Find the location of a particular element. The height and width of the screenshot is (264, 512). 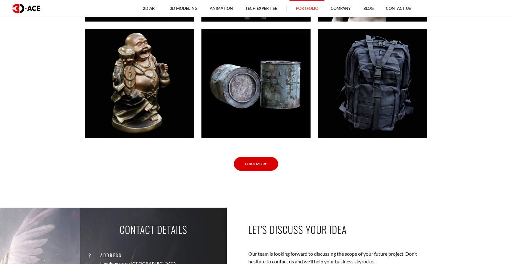

img: logo dark is located at coordinates (26, 8).